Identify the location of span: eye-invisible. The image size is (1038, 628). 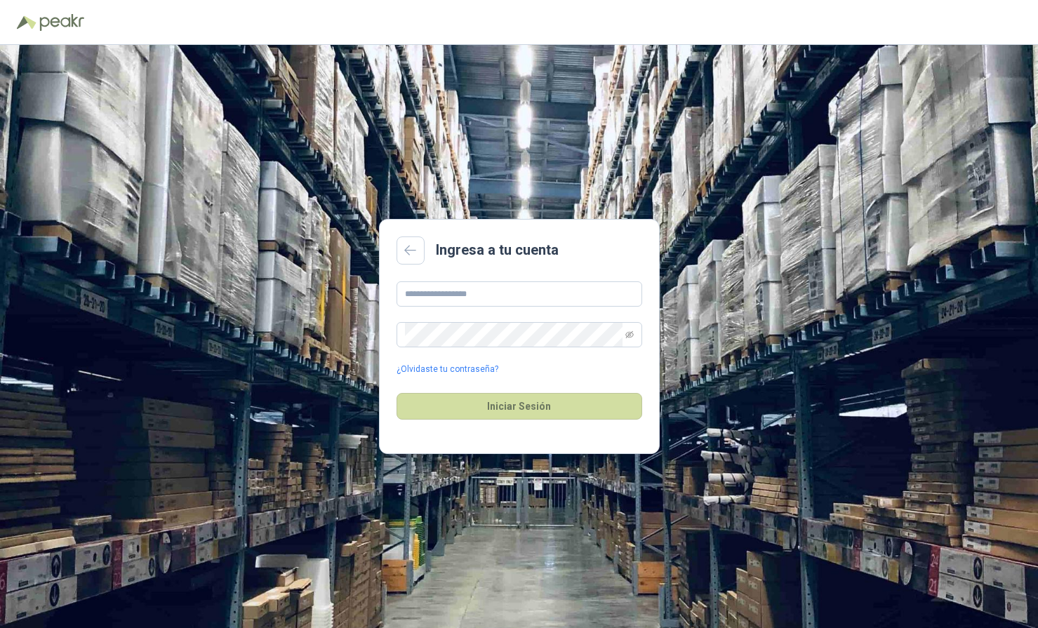
(630, 335).